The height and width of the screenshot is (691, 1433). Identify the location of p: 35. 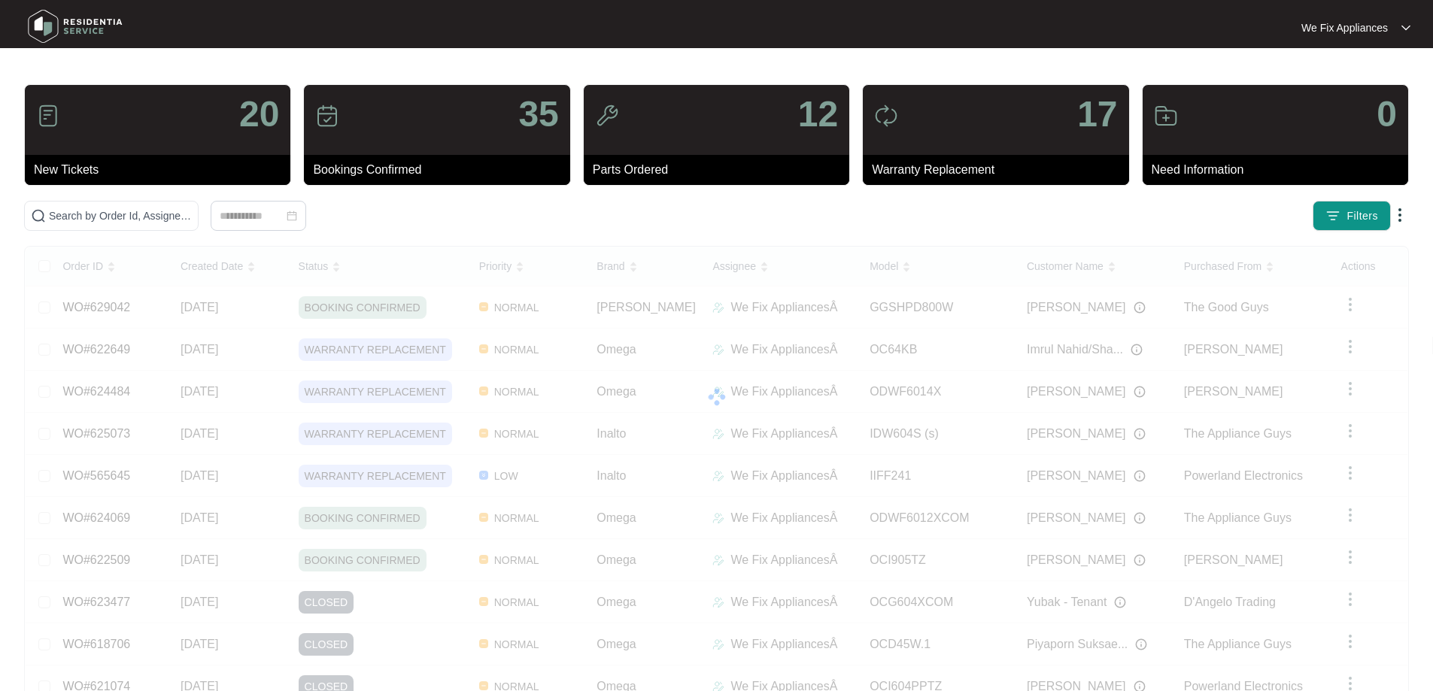
(538, 114).